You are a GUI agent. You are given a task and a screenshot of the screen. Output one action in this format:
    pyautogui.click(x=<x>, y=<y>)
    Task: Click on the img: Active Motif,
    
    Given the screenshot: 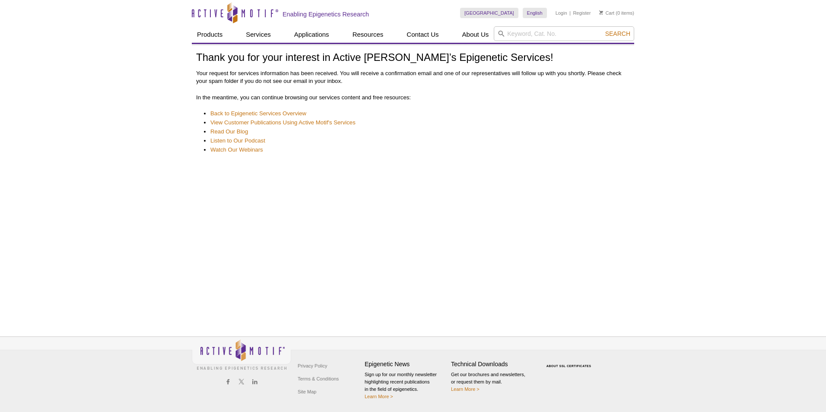 What is the action you would take?
    pyautogui.click(x=242, y=354)
    